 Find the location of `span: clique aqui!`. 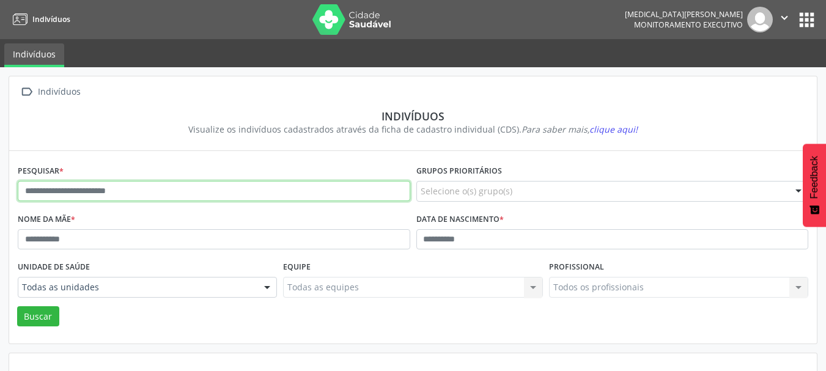

span: clique aqui! is located at coordinates (613, 129).